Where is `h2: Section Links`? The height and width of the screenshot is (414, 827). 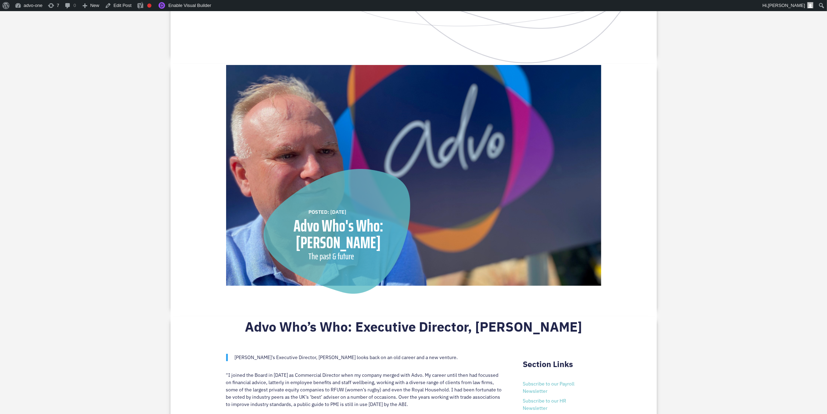
h2: Section Links is located at coordinates (562, 366).